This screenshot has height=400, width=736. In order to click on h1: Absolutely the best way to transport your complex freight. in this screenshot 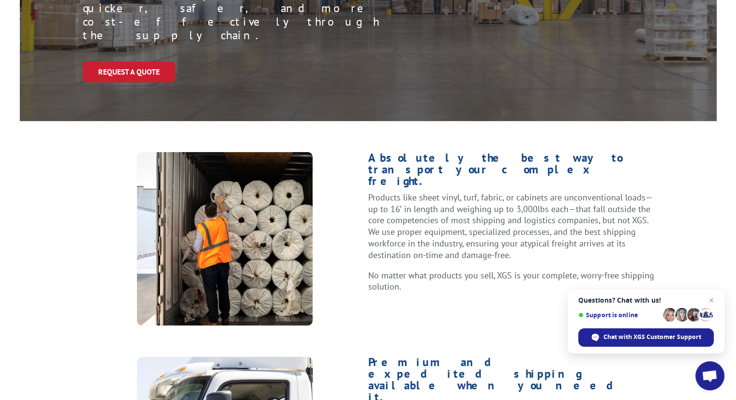, I will do `click(512, 172)`.